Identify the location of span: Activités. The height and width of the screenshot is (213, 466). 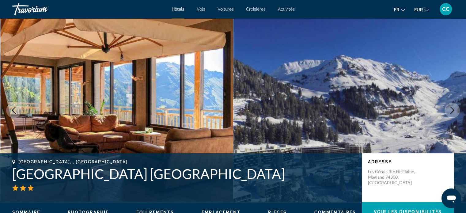
(286, 9).